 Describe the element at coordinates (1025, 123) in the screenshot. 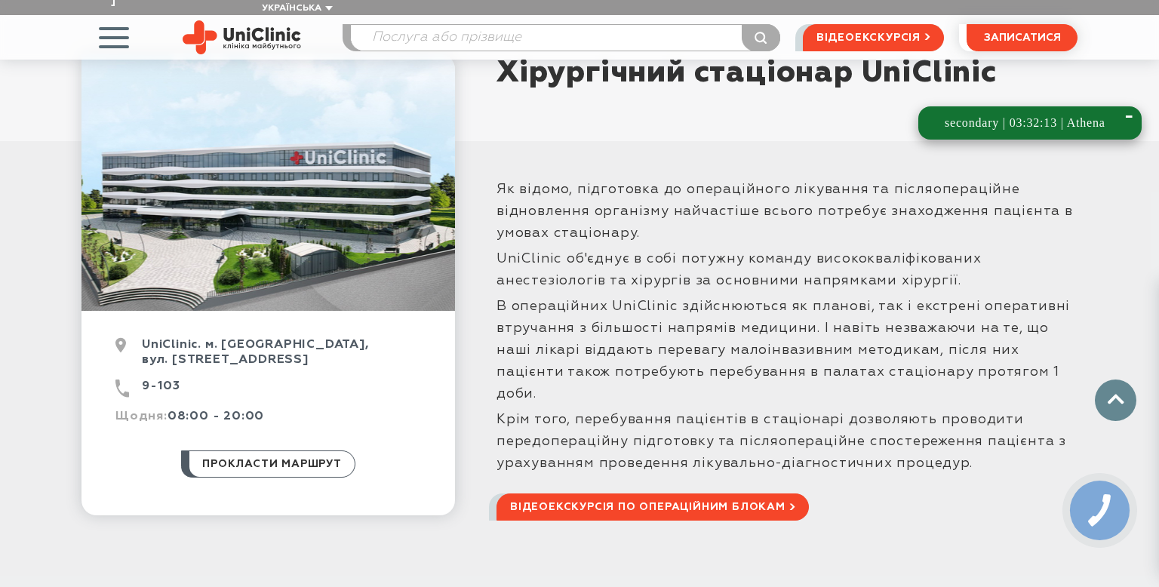

I see `div: secondary | 03:32:13 | Athena` at that location.